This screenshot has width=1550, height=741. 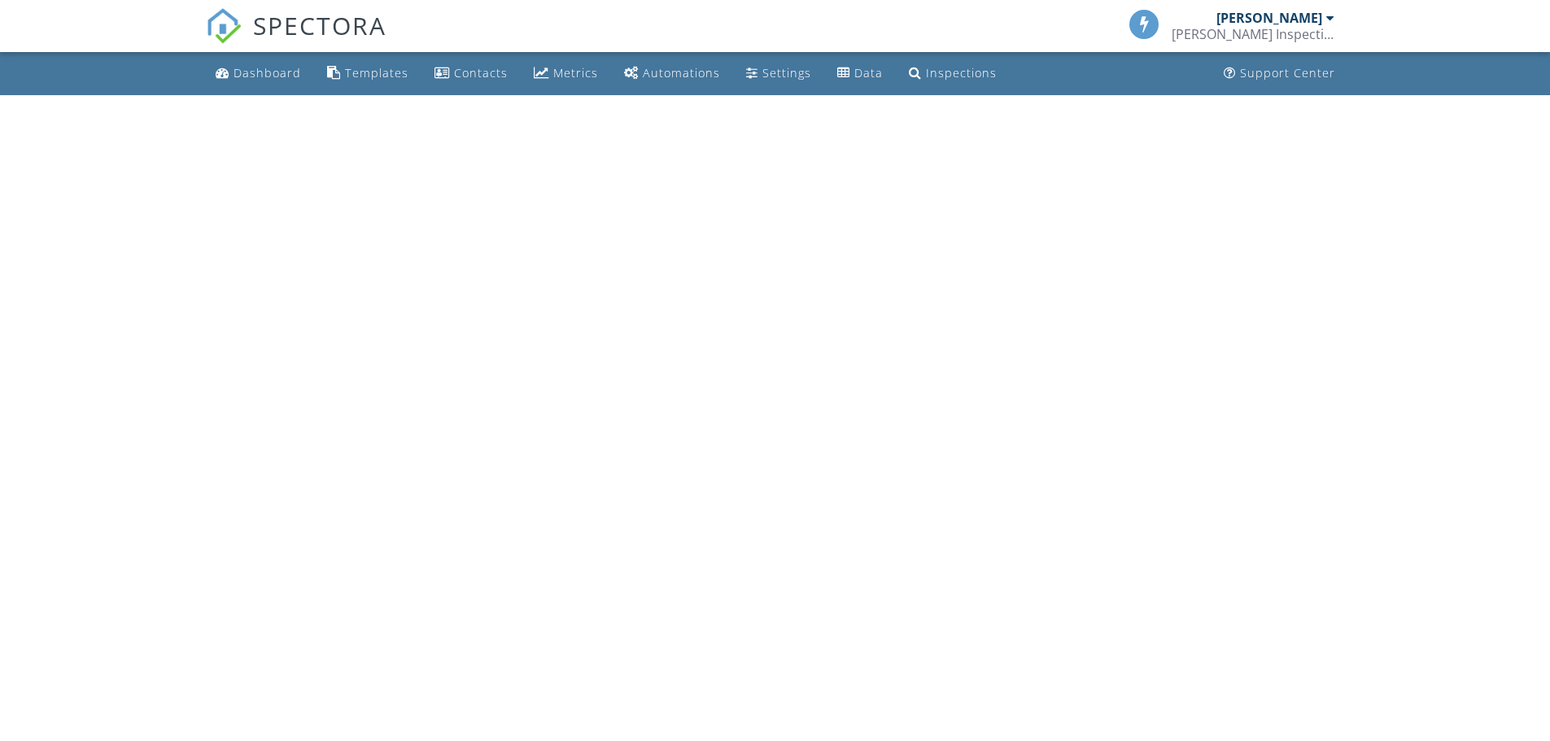 What do you see at coordinates (258, 73) in the screenshot?
I see `a: Dashboard` at bounding box center [258, 73].